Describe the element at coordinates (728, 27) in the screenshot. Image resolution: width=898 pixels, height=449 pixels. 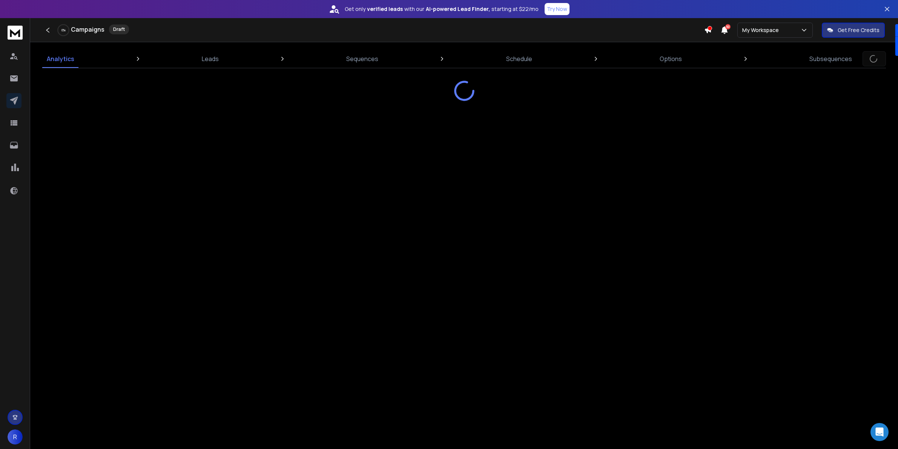
I see `span: 50` at that location.